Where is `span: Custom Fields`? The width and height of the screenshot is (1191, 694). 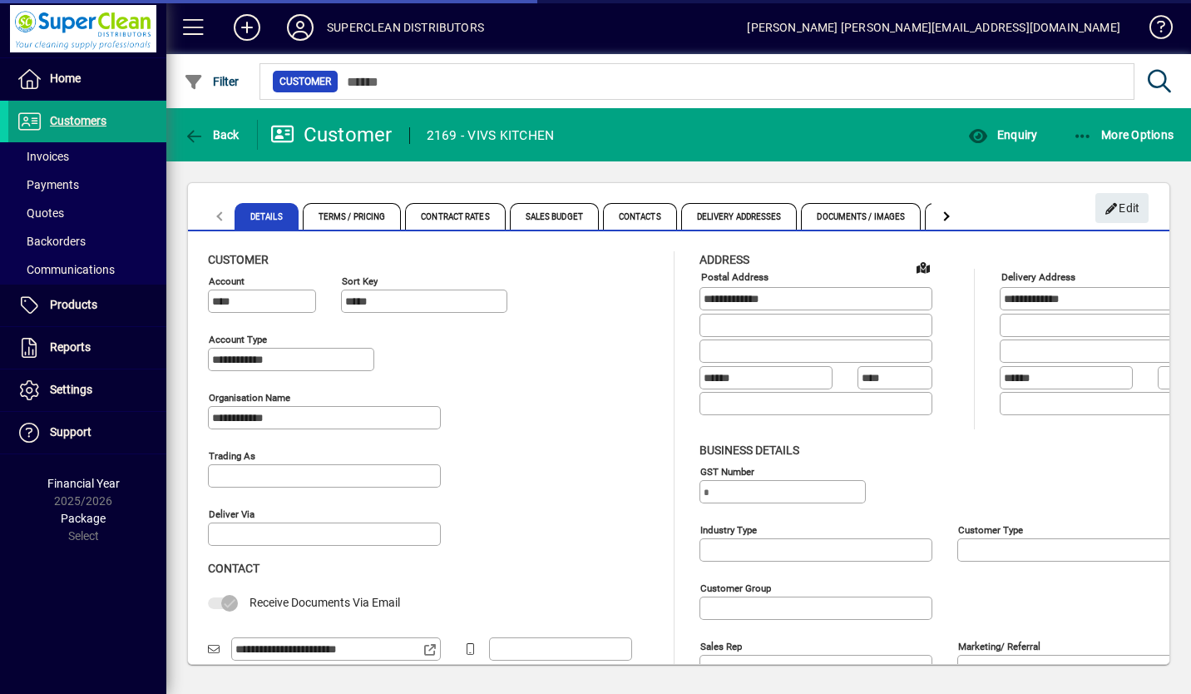 span: Custom Fields is located at coordinates (971, 216).